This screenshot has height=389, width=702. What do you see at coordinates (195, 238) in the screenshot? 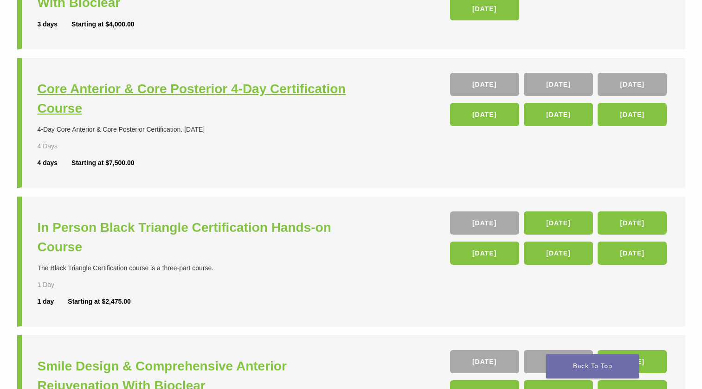
I see `h3: In Person Black Triangle Certification Hands-on Course` at bounding box center [195, 238].